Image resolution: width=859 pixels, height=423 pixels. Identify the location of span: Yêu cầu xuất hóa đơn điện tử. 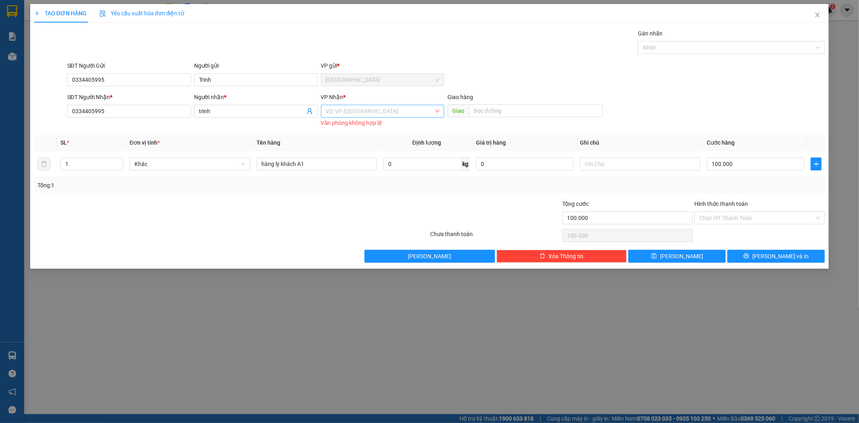
(142, 13).